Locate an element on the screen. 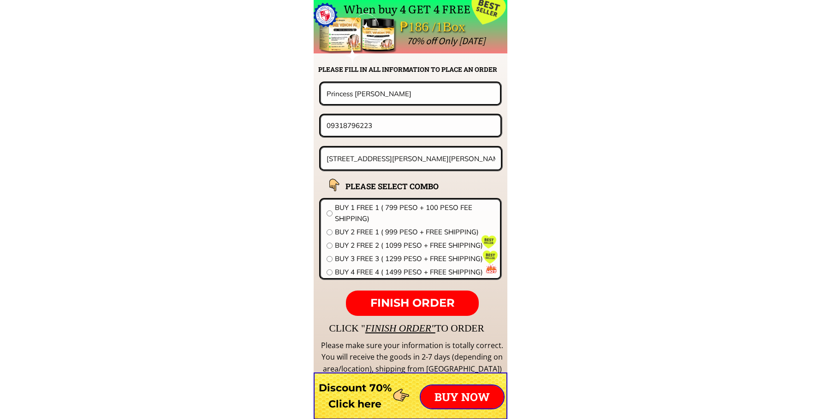 This screenshot has width=821, height=419. input: Your name is located at coordinates (410, 94).